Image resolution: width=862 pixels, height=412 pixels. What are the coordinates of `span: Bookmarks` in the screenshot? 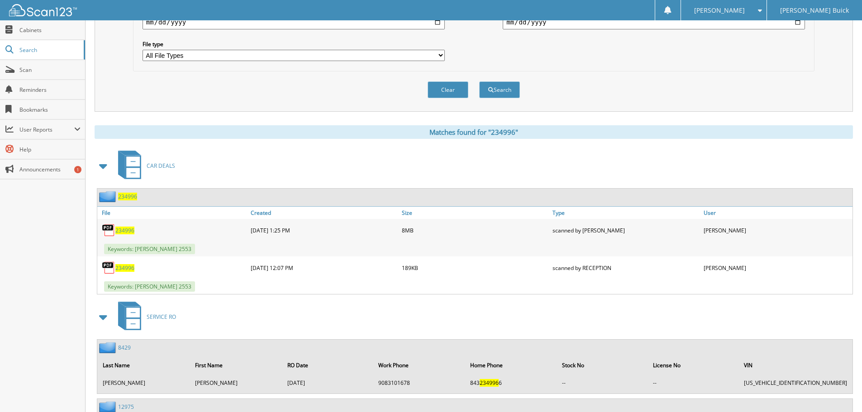 It's located at (50, 109).